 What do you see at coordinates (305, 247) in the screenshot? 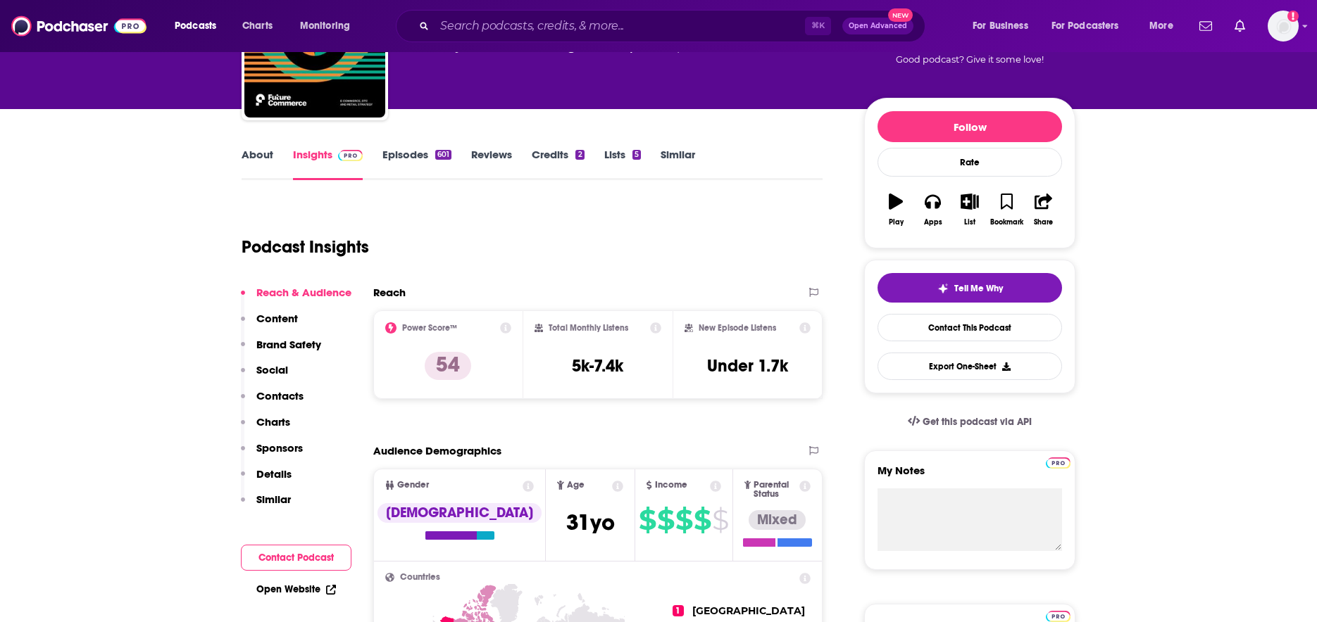
I see `h1: Podcast Insights` at bounding box center [305, 247].